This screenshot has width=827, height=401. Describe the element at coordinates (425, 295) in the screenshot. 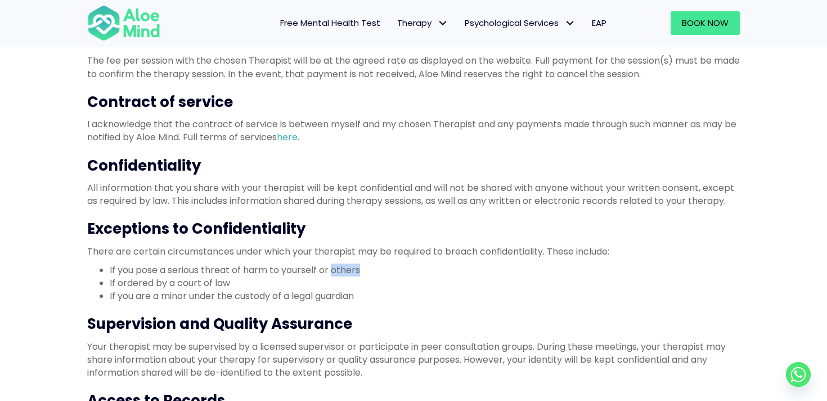

I see `li: If you are a minor under the custody of a legal guardian` at that location.